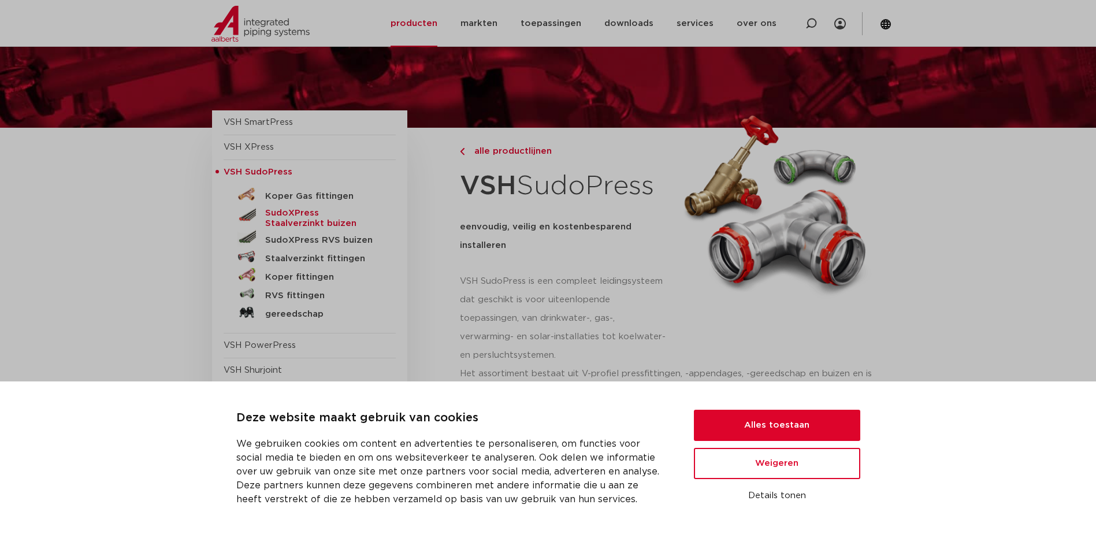  I want to click on h5: Staalverzinkt fittingen, so click(322, 259).